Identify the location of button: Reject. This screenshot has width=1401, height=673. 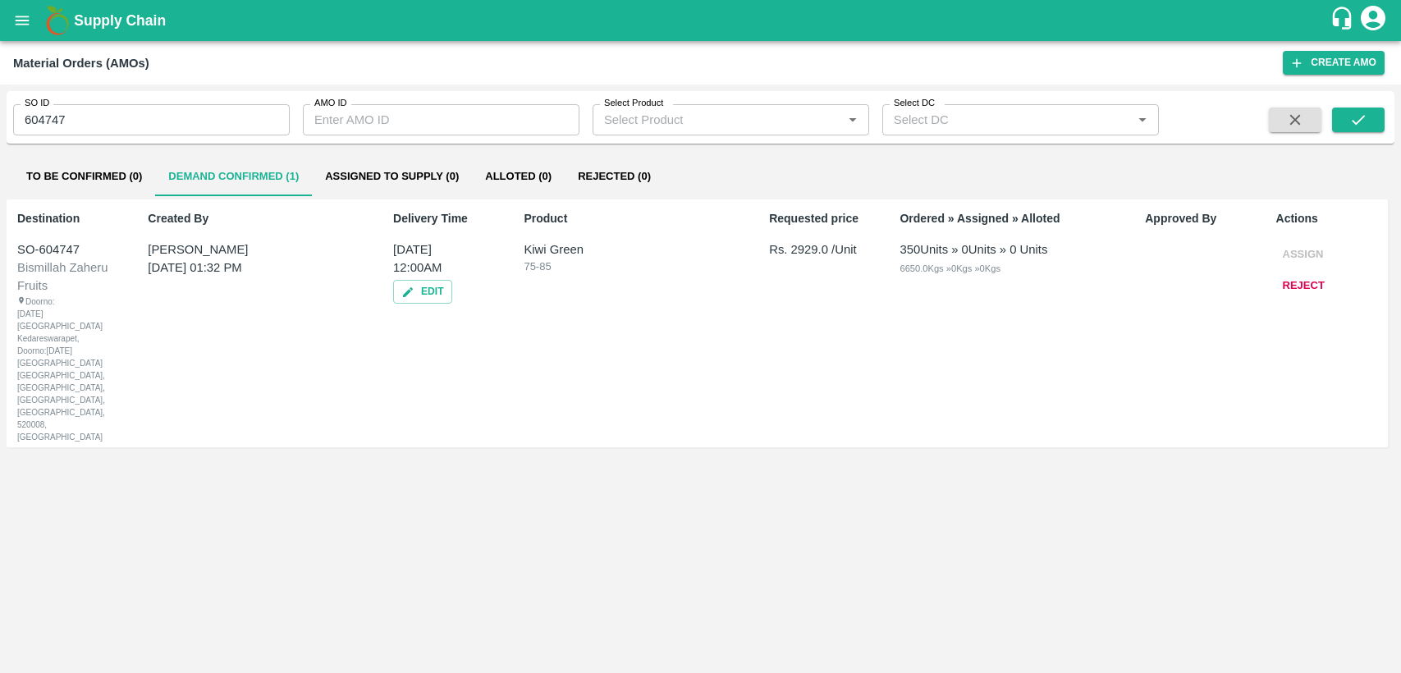
(1303, 286).